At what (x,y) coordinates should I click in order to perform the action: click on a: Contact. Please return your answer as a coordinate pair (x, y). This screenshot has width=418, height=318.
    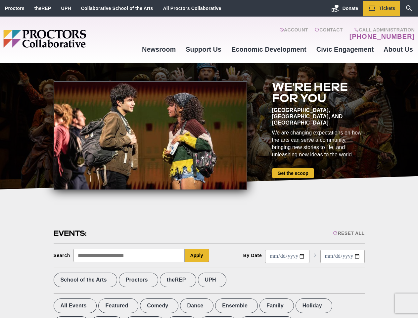
    Looking at the image, I should click on (329, 34).